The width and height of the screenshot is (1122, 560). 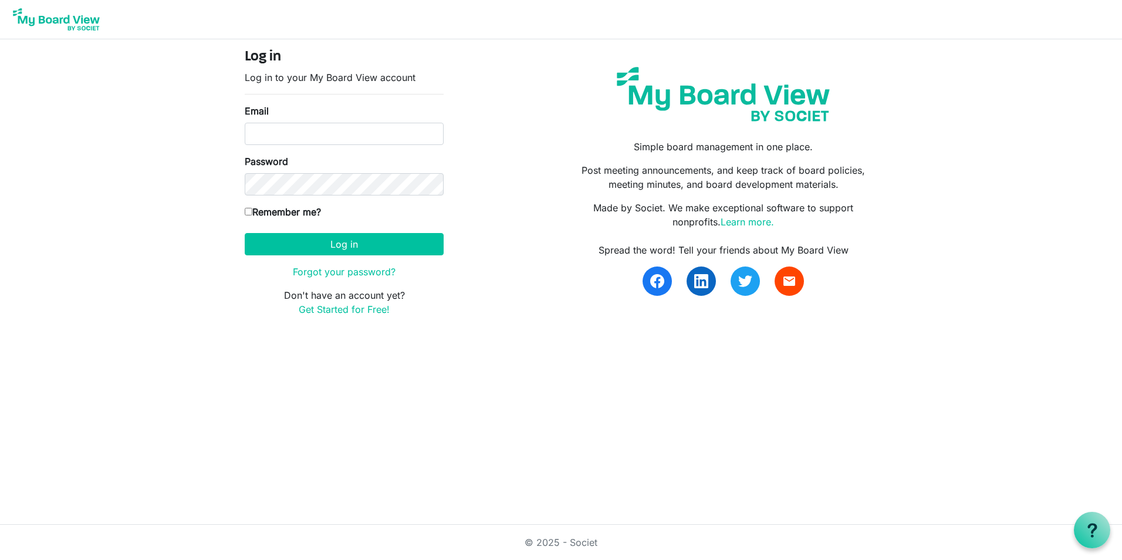 What do you see at coordinates (745, 281) in the screenshot?
I see `img: twitter.svg` at bounding box center [745, 281].